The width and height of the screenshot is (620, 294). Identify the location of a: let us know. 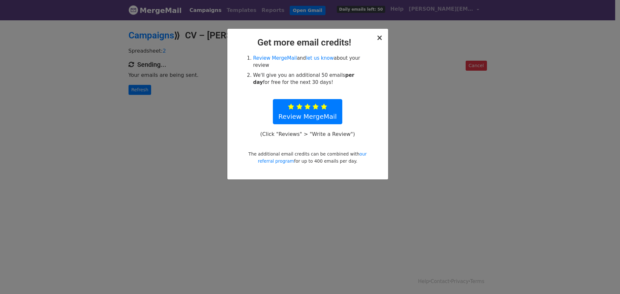
(320, 58).